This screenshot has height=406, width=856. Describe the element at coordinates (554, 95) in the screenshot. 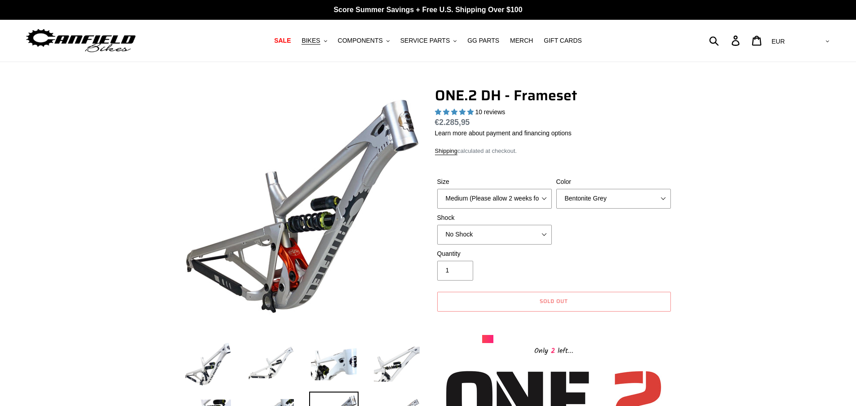

I see `h1: ONE.2 DH - Frameset` at that location.